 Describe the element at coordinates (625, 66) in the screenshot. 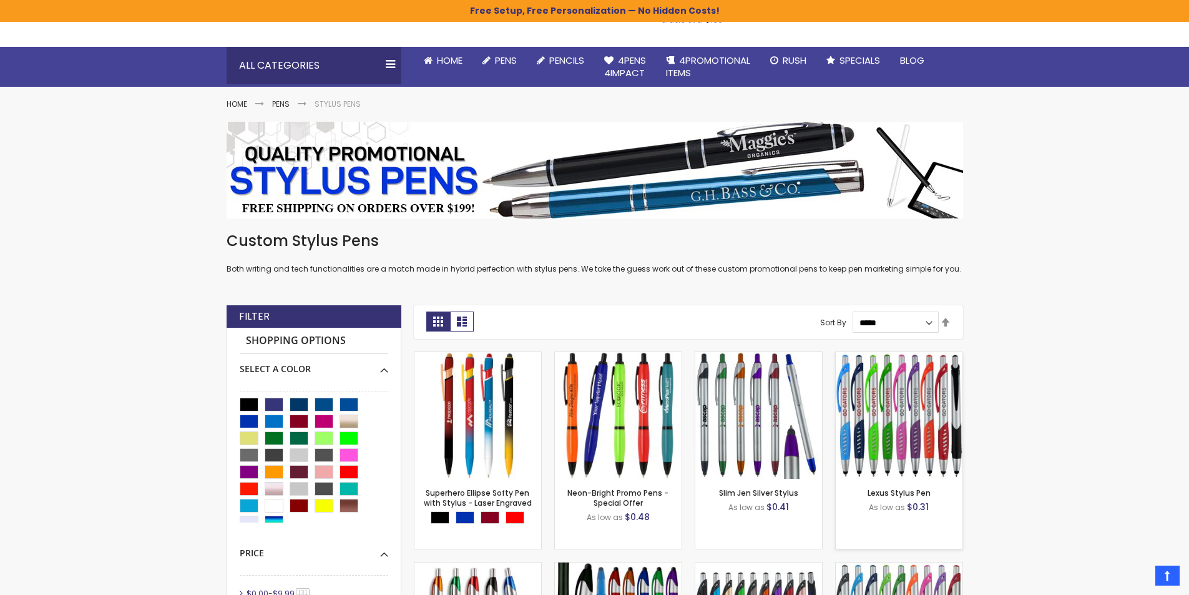

I see `span: 4Pens 4impact` at that location.